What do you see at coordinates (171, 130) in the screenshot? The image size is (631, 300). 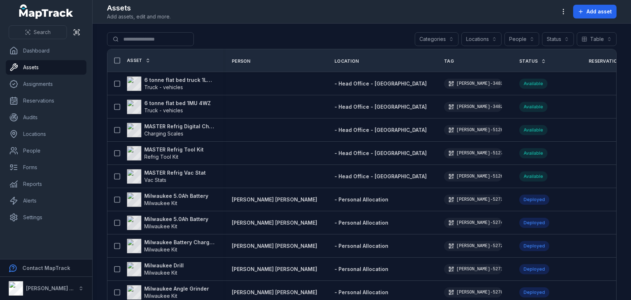 I see `a: MASTER Refrig Digital Charging ScaleCharging Scales` at bounding box center [171, 130].